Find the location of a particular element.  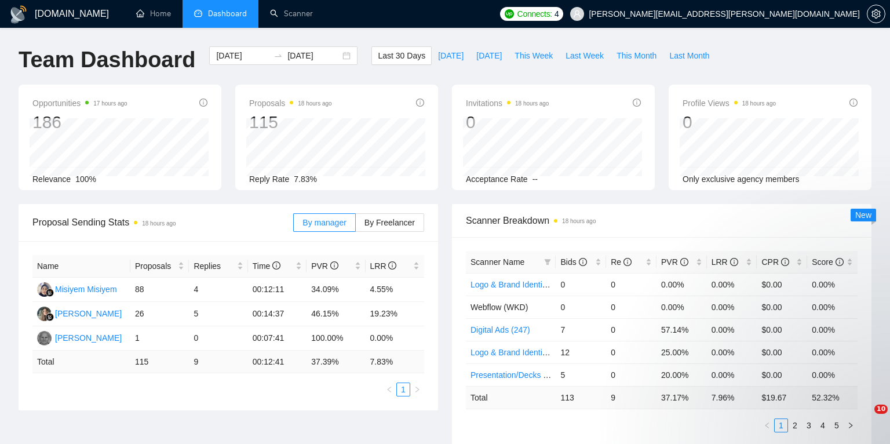

span: Only exclusive agency members is located at coordinates (741, 179).